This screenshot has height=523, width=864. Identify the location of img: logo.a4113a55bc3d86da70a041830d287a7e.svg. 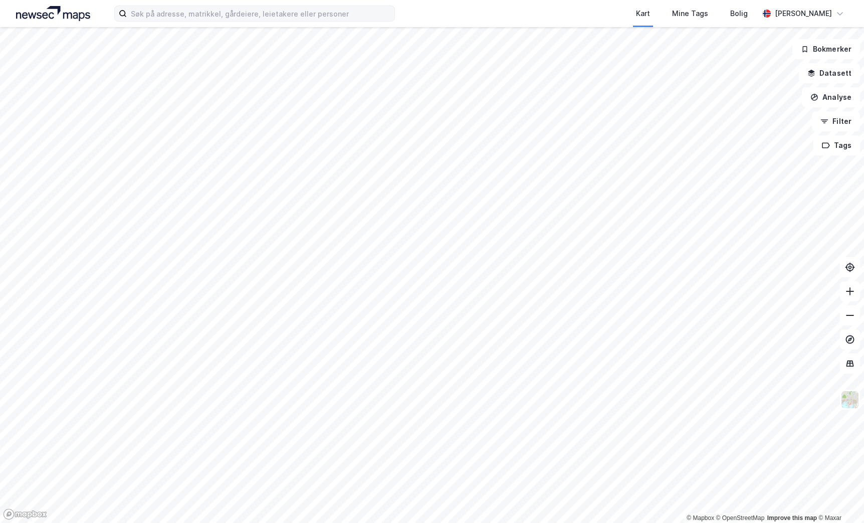
(53, 14).